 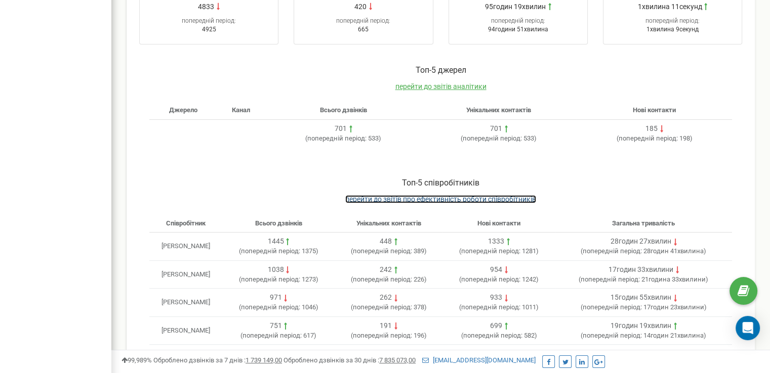 What do you see at coordinates (389, 335) in the screenshot?
I see `span: ( 196 )` at bounding box center [389, 335].